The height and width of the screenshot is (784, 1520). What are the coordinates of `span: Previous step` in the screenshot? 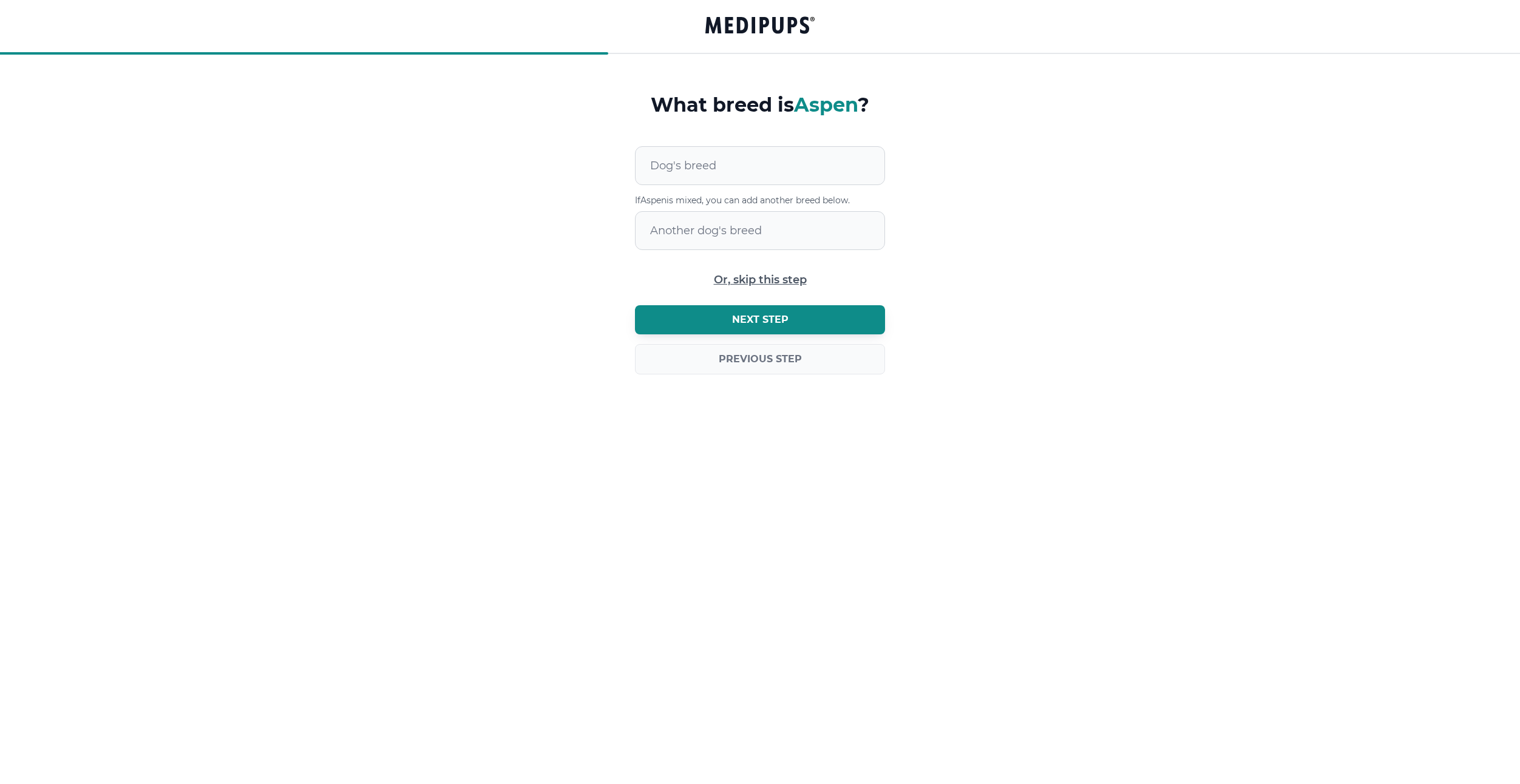 It's located at (760, 359).